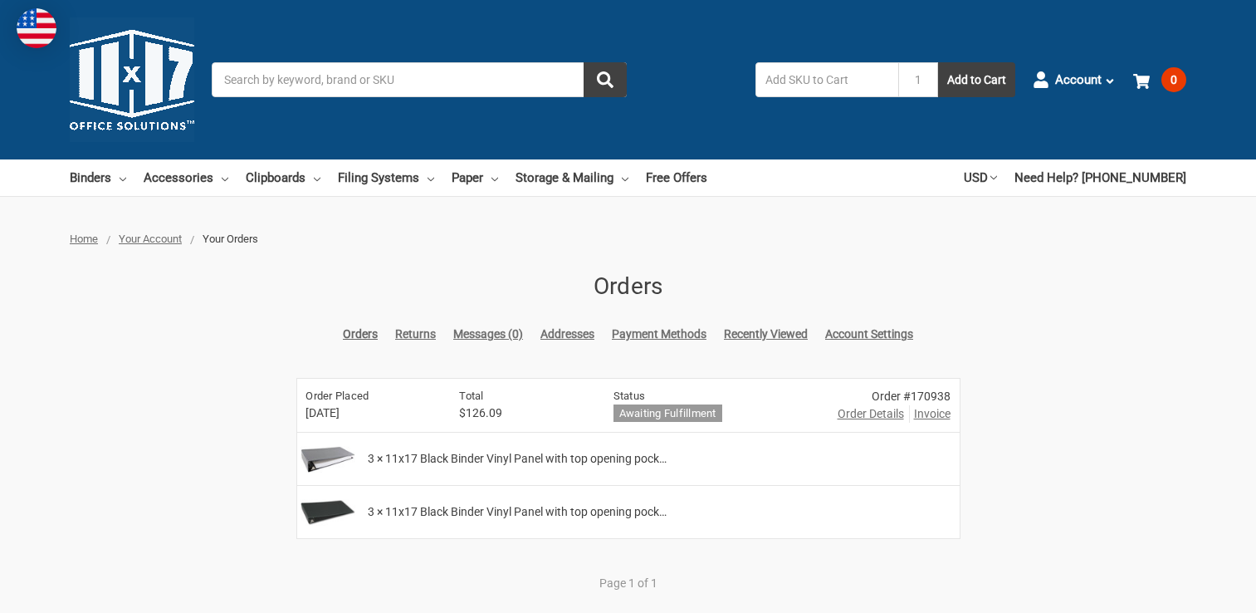 Image resolution: width=1256 pixels, height=613 pixels. I want to click on a: Accessories, so click(186, 178).